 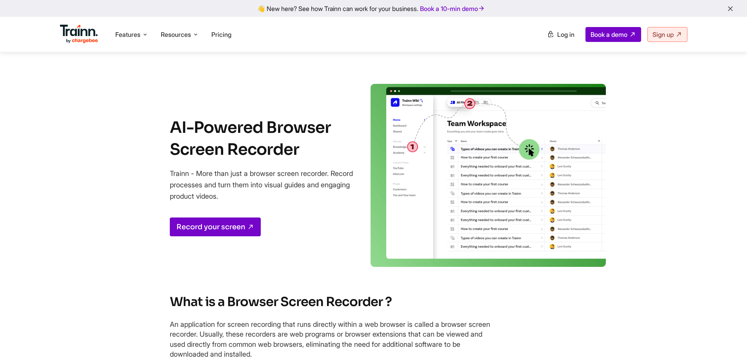 I want to click on p: Trainn - More than just a browser screen recorder. Record processes and turn them into visual gui..., so click(x=264, y=185).